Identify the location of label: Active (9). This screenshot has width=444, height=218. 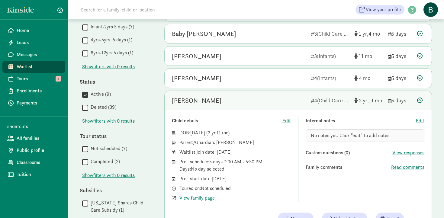
(99, 94).